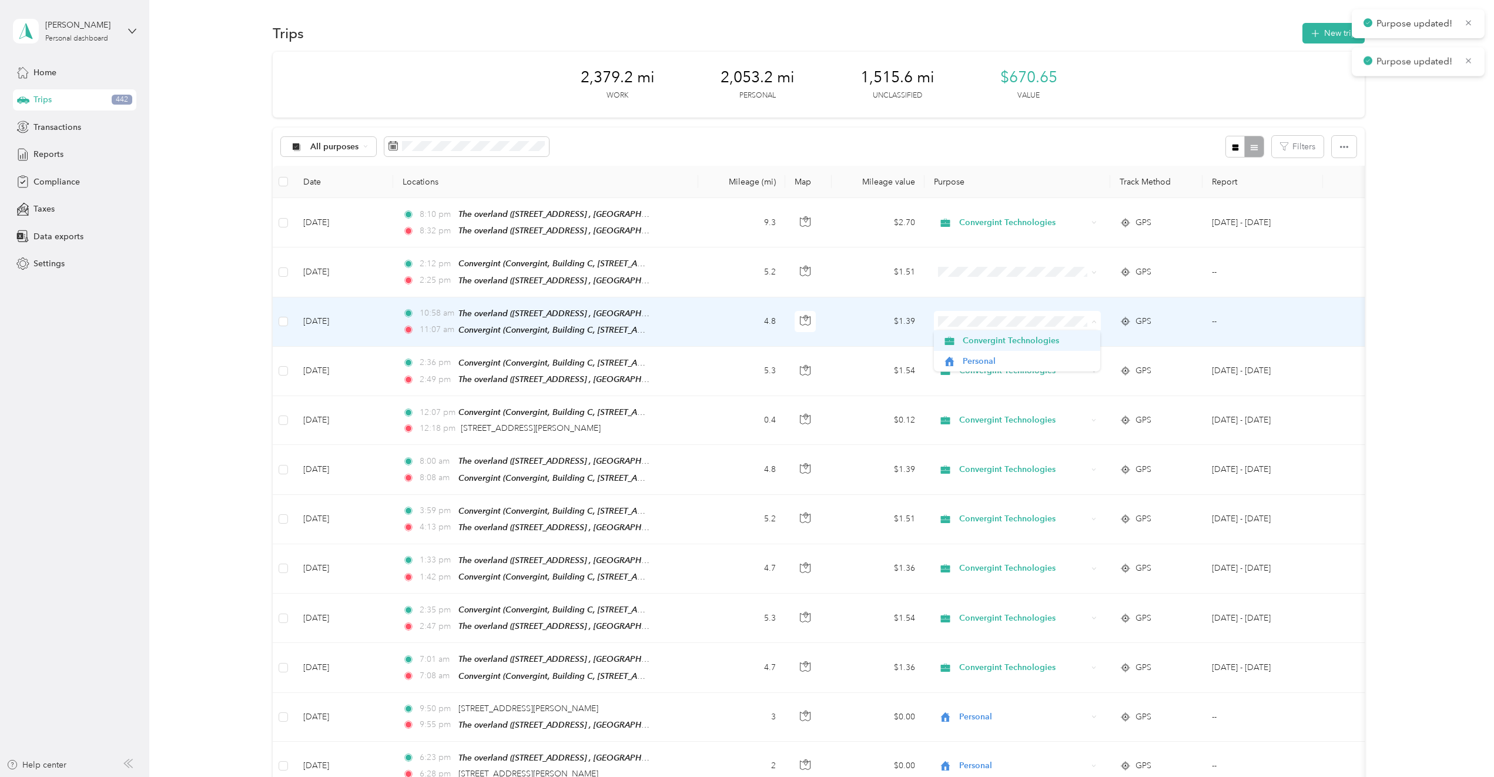  What do you see at coordinates (42, 99) in the screenshot?
I see `span: Trips` at bounding box center [42, 99].